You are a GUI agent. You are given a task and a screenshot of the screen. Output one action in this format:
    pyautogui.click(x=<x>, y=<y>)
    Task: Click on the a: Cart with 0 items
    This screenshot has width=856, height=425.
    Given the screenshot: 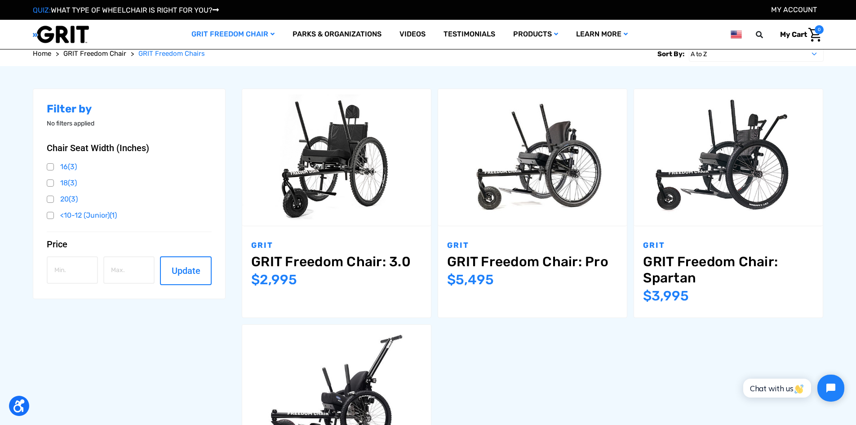 What is the action you would take?
    pyautogui.click(x=799, y=35)
    